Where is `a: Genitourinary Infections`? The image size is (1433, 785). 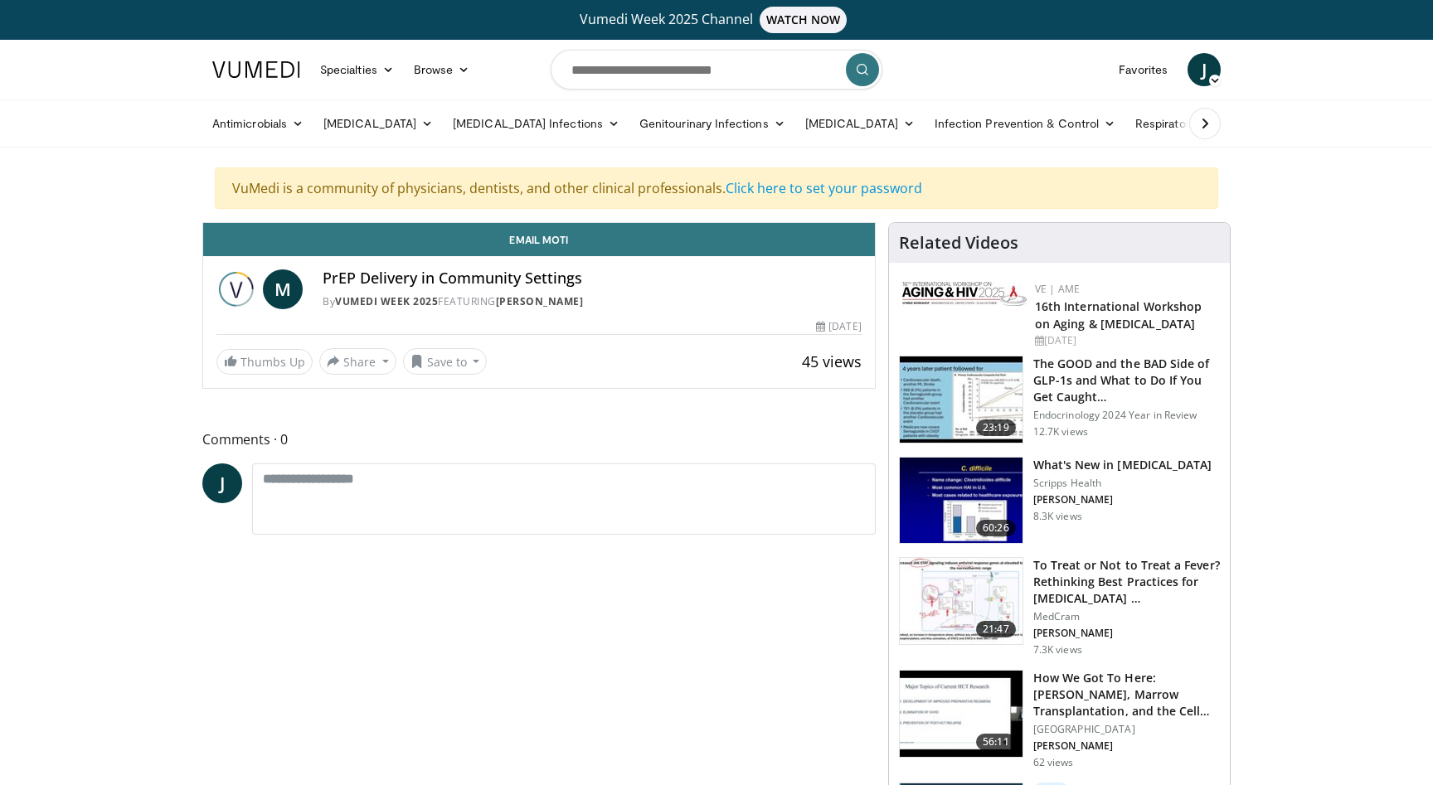
a: Genitourinary Infections is located at coordinates (712, 124).